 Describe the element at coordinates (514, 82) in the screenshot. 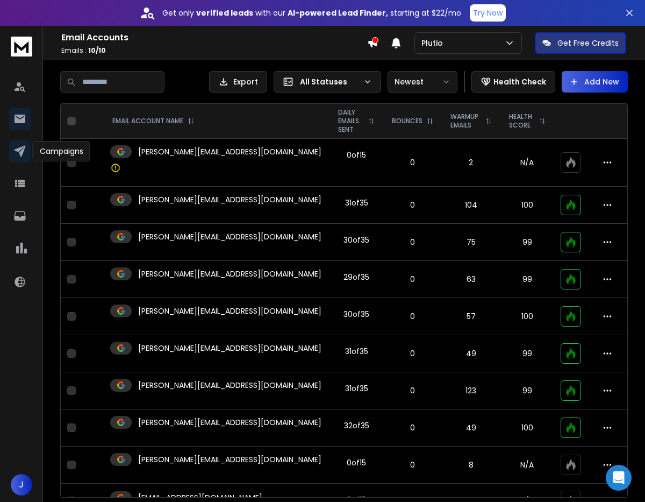

I see `button: Health Check` at that location.